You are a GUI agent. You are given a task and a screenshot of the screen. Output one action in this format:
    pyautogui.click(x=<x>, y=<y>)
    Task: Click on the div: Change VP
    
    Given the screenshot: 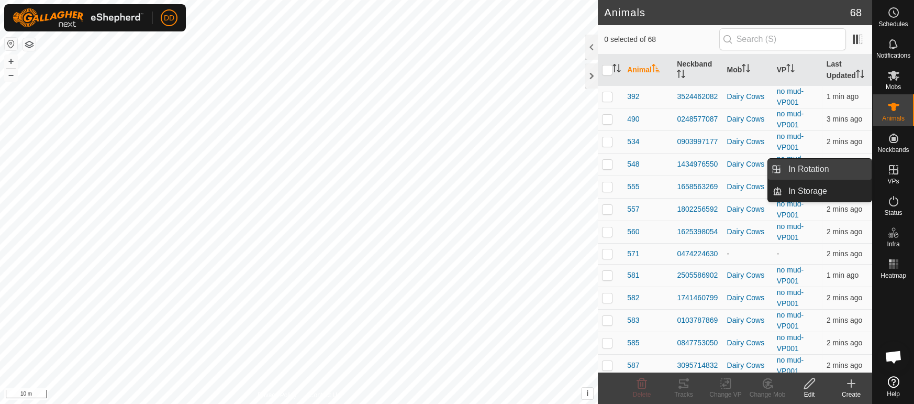 What is the action you would take?
    pyautogui.click(x=725, y=394)
    